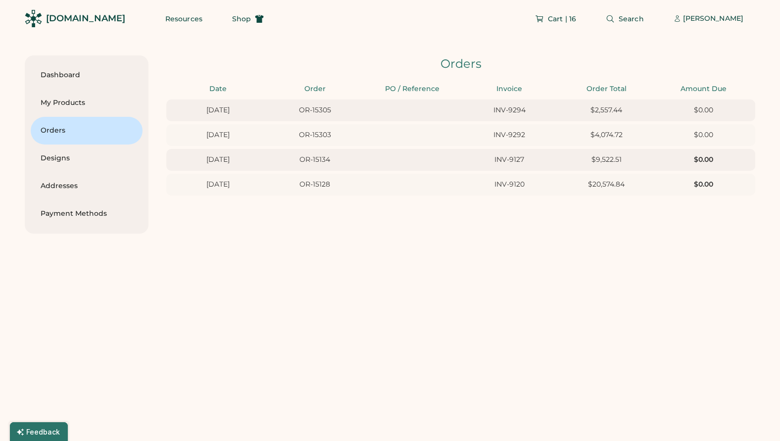 The width and height of the screenshot is (780, 441). What do you see at coordinates (248, 19) in the screenshot?
I see `button: Shop` at bounding box center [248, 19].